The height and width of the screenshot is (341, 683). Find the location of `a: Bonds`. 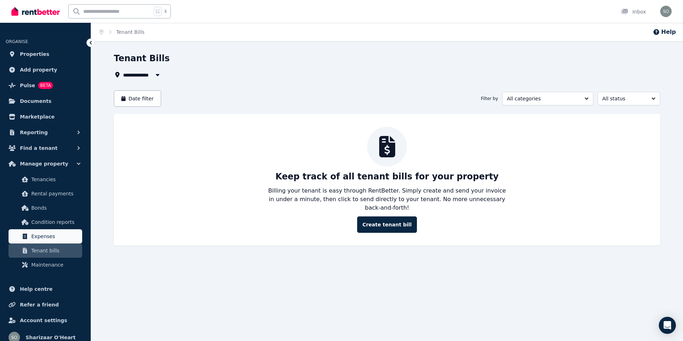

a: Bonds is located at coordinates (45, 208).